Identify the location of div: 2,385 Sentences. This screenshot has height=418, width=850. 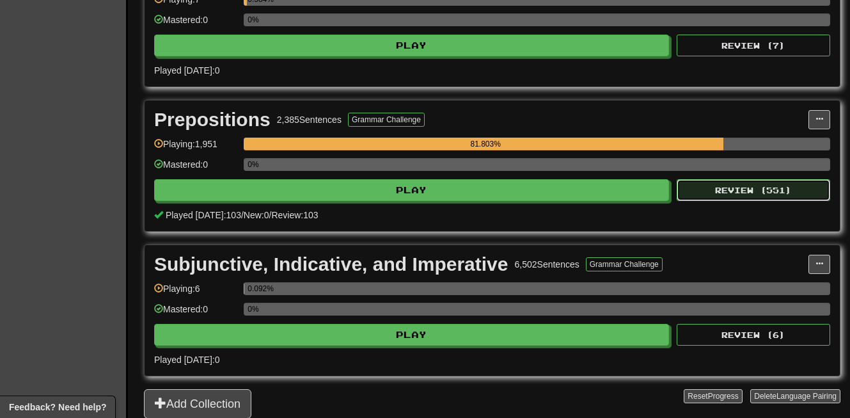
(309, 120).